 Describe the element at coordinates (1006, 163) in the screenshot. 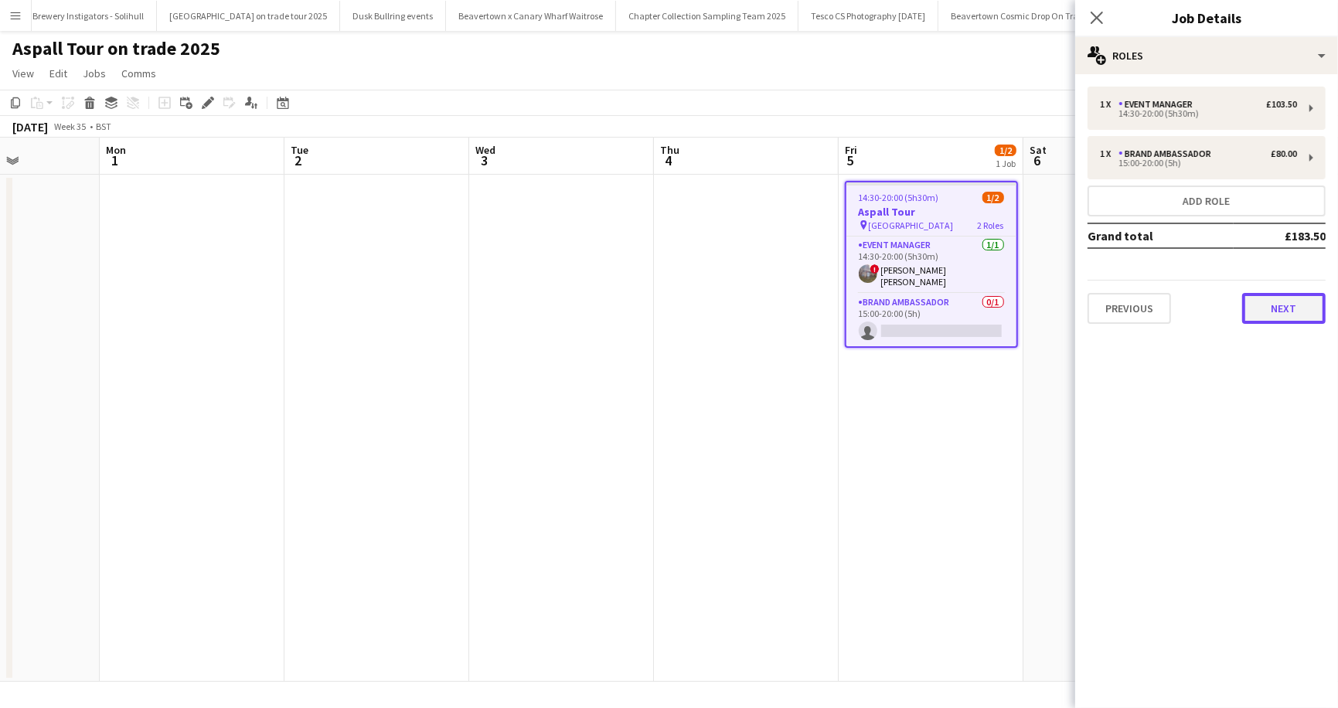

I see `div: 1 Job` at that location.